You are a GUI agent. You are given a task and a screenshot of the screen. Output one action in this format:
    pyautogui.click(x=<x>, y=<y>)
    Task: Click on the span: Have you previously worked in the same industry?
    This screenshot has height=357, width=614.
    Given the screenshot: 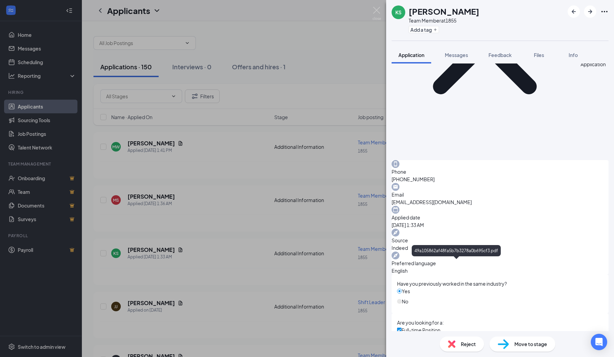 What is the action you would take?
    pyautogui.click(x=452, y=283)
    